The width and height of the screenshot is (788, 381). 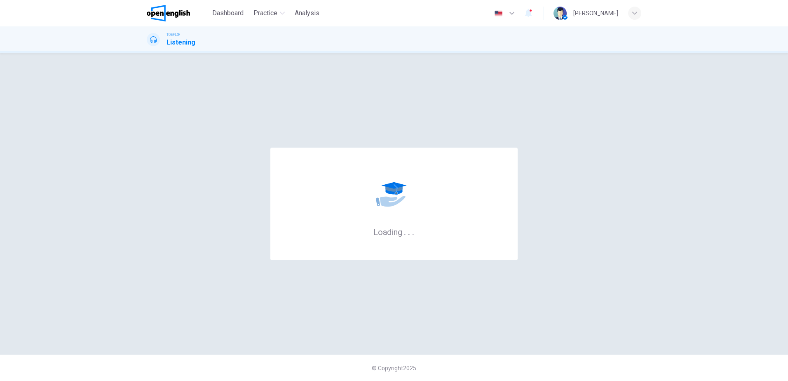 I want to click on img: Profile picture, so click(x=560, y=13).